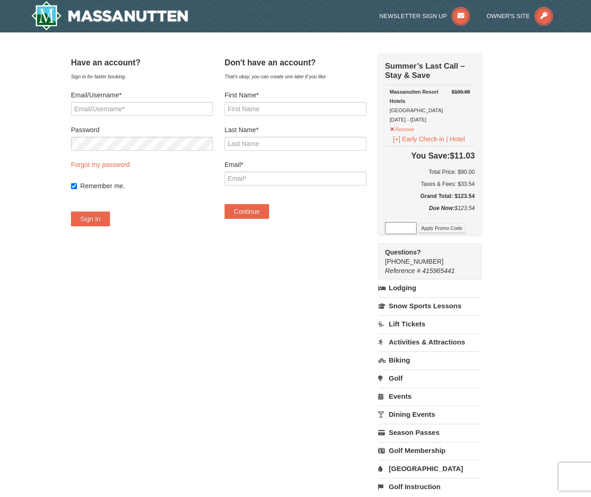  I want to click on label: First Name*, so click(295, 95).